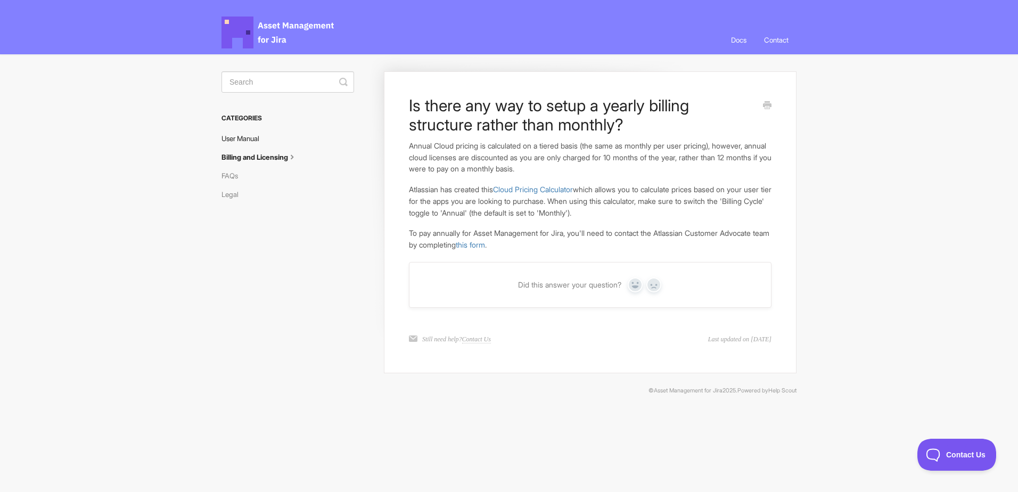  I want to click on a: Billing and Licensing, so click(264, 157).